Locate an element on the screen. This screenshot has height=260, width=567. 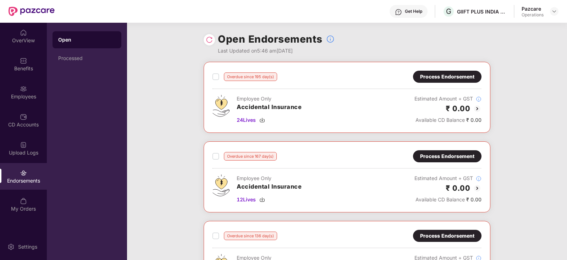
img: svg+xml;base64,PHN2ZyBpZD0iRHJvcGRvd24tMzJ4MzIiIHhtbG5zPSJodHRwOi8vd3d3LnczLm9yZy8yMDAwL3N2ZyIgd2... is located at coordinates (555, 11).